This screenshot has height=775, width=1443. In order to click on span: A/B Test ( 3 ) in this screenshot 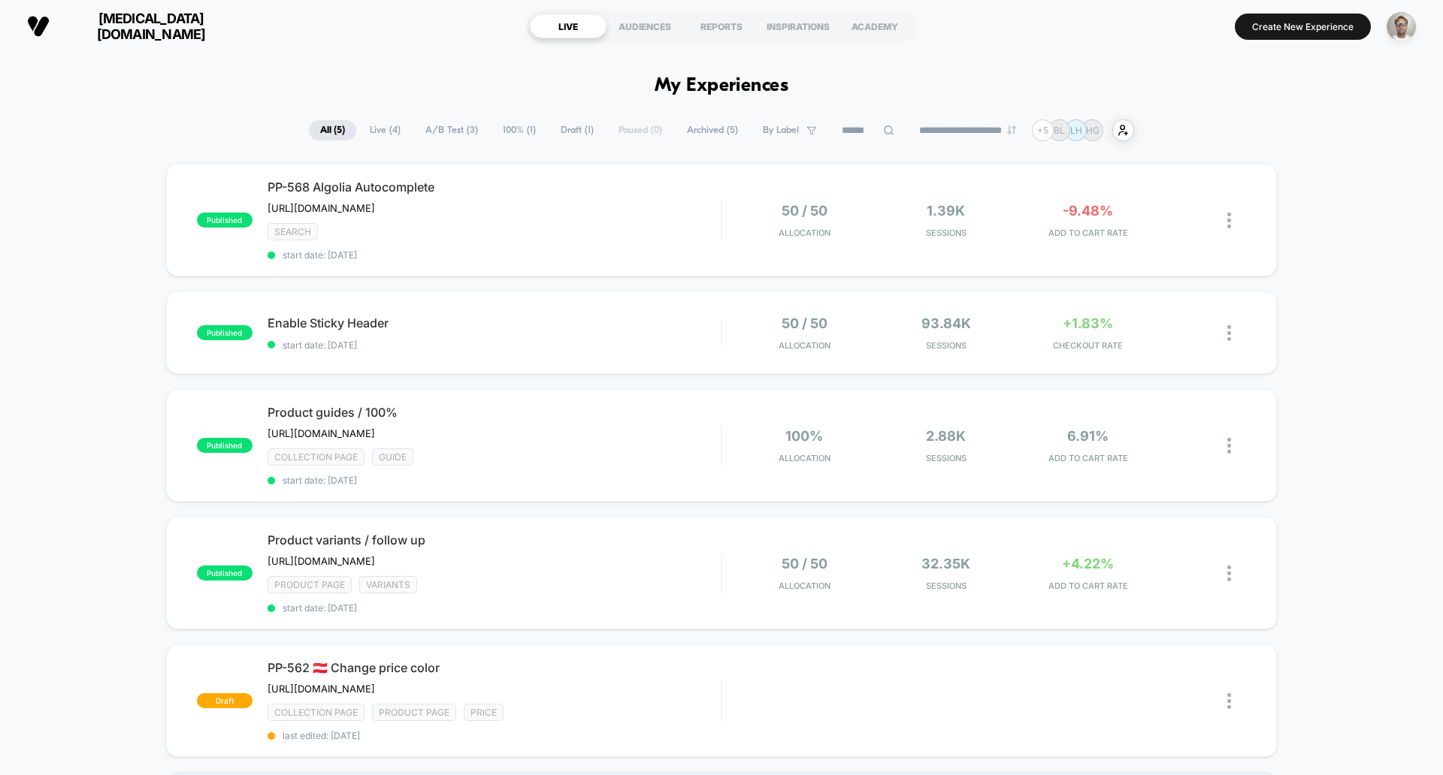, I will do `click(452, 130)`.